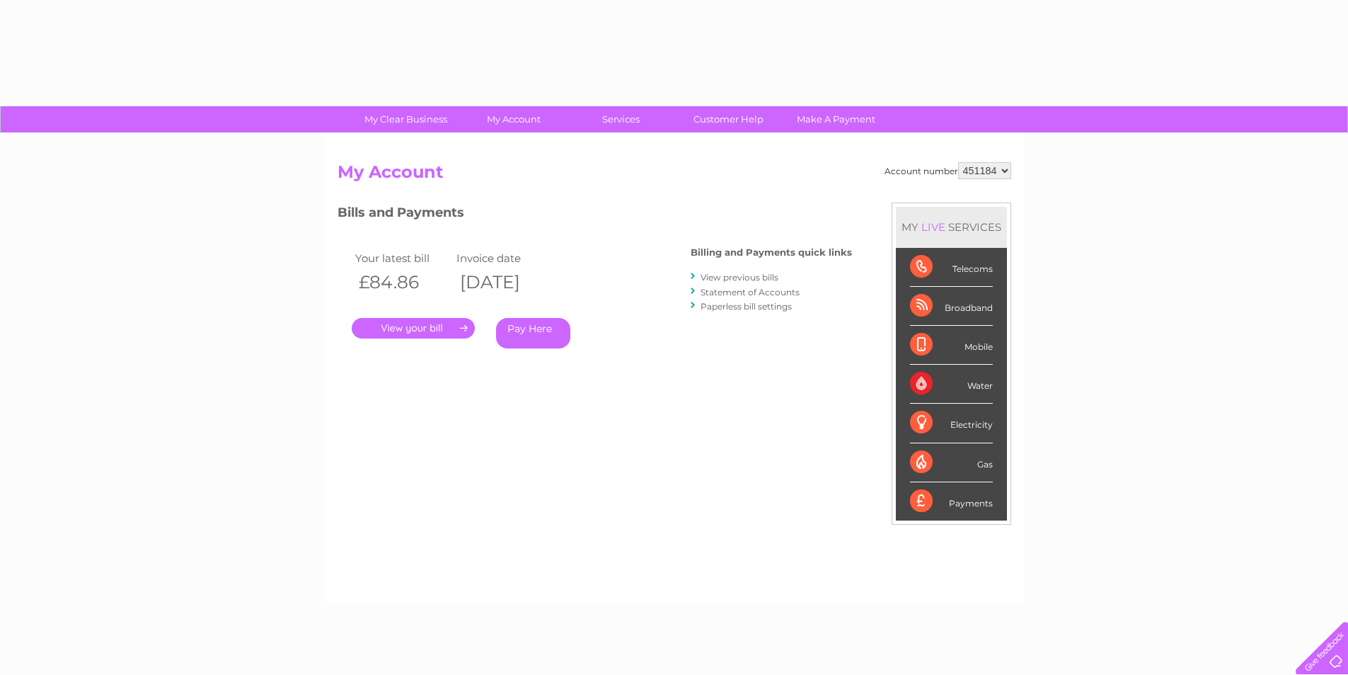  What do you see at coordinates (951, 267) in the screenshot?
I see `div: Telecoms` at bounding box center [951, 267].